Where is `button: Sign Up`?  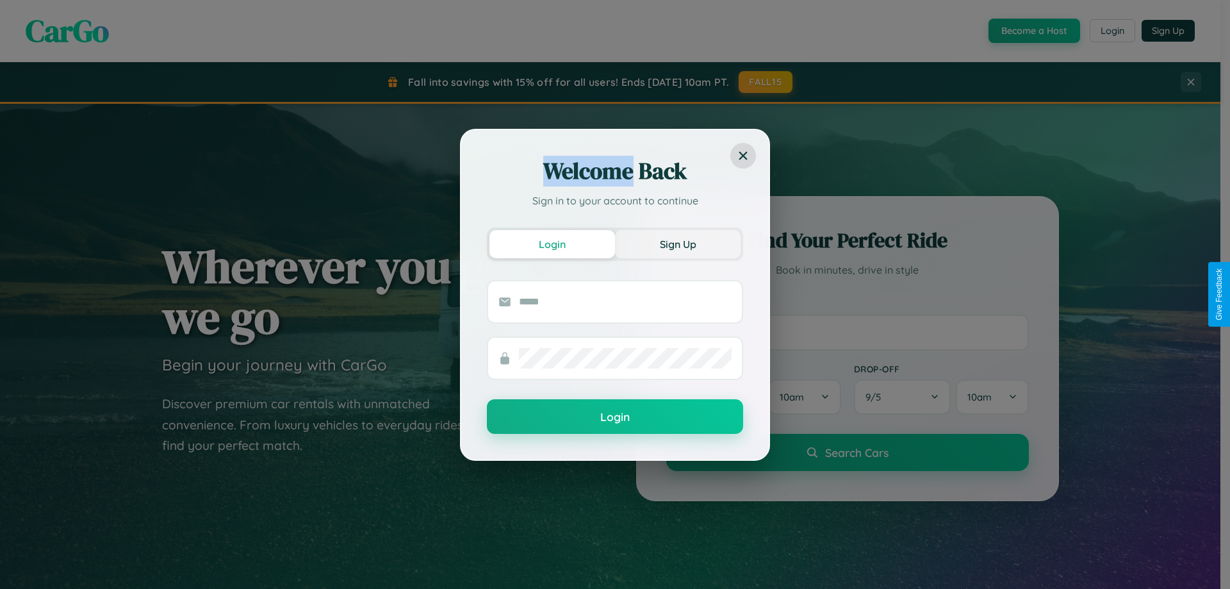 button: Sign Up is located at coordinates (678, 244).